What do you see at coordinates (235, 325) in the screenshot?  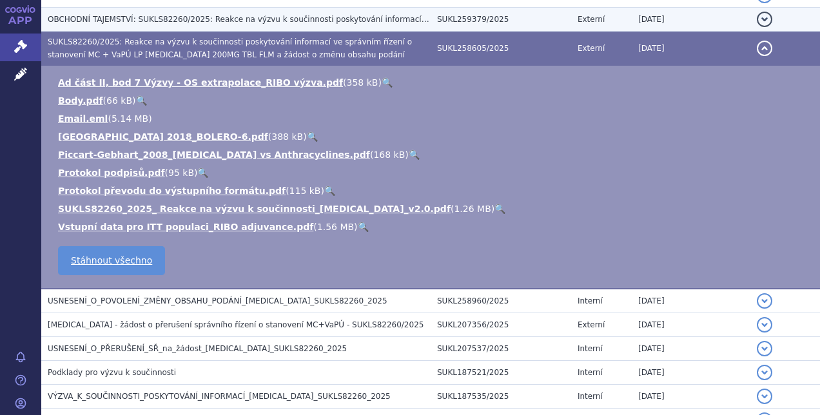 I see `span: Kisqali - žádost o přerušení správního řízení o stanovení MC+VaPÚ - SUKLS82260/2025` at bounding box center [235, 325].